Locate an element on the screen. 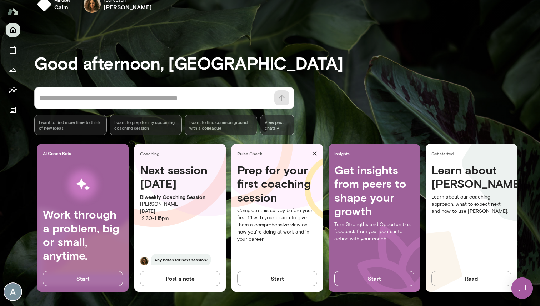  span: I want to find more time to think of new ideas is located at coordinates (70, 125).